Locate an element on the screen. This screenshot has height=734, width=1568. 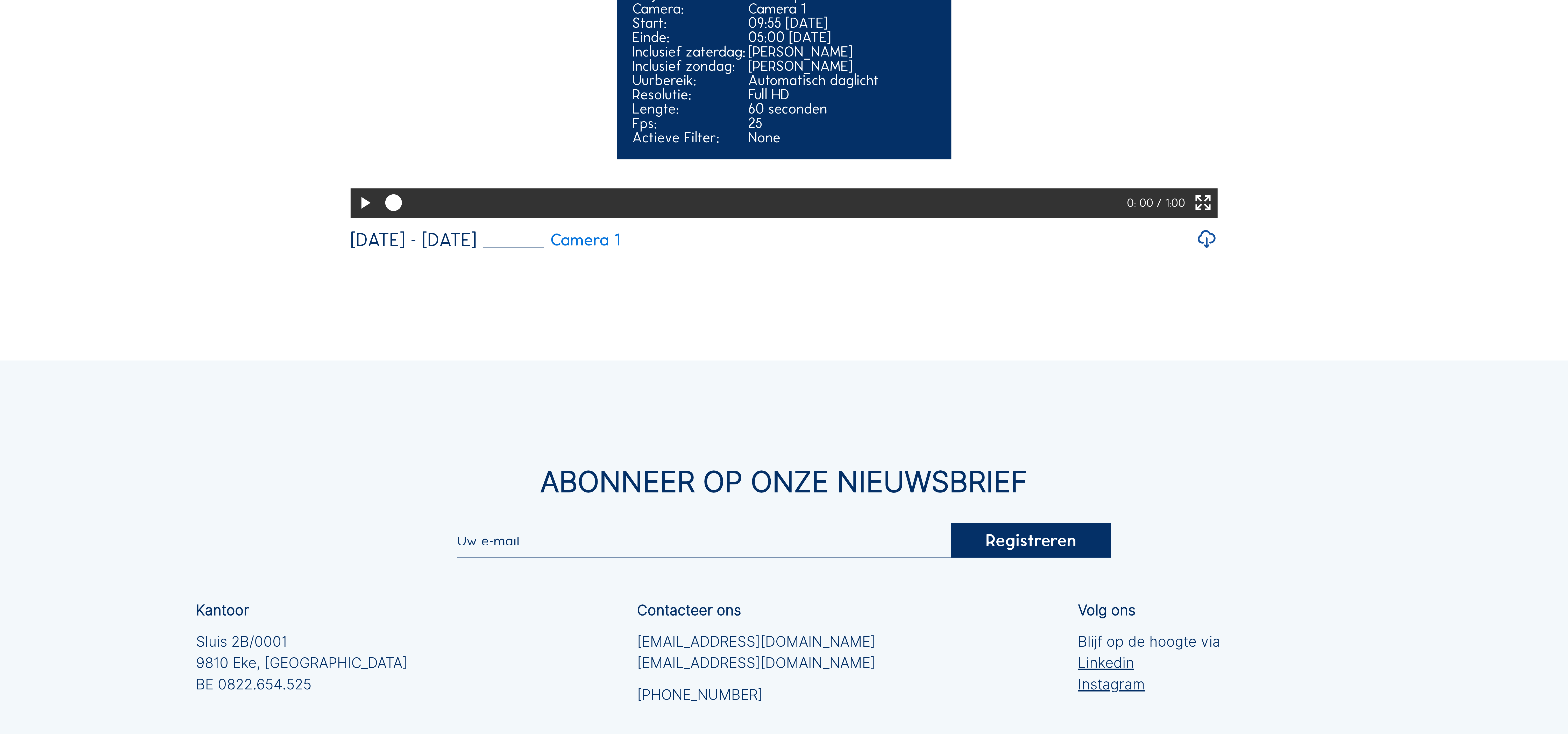
div: Einde: is located at coordinates (689, 37).